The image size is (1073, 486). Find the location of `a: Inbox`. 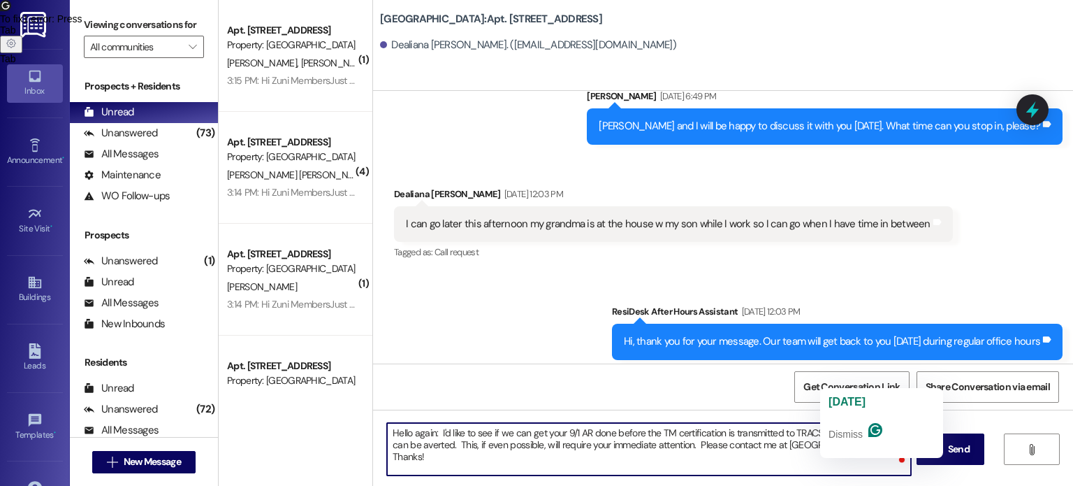

a: Inbox is located at coordinates (35, 83).